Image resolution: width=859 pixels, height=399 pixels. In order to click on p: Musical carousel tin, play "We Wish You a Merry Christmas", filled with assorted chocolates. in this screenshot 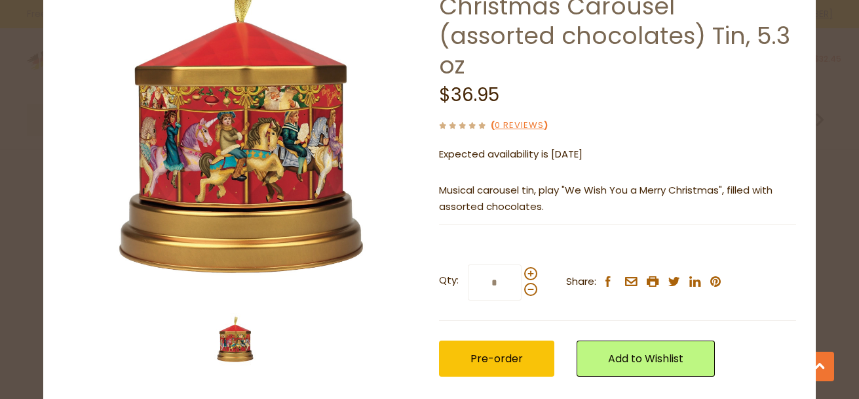, I will do `click(618, 199)`.